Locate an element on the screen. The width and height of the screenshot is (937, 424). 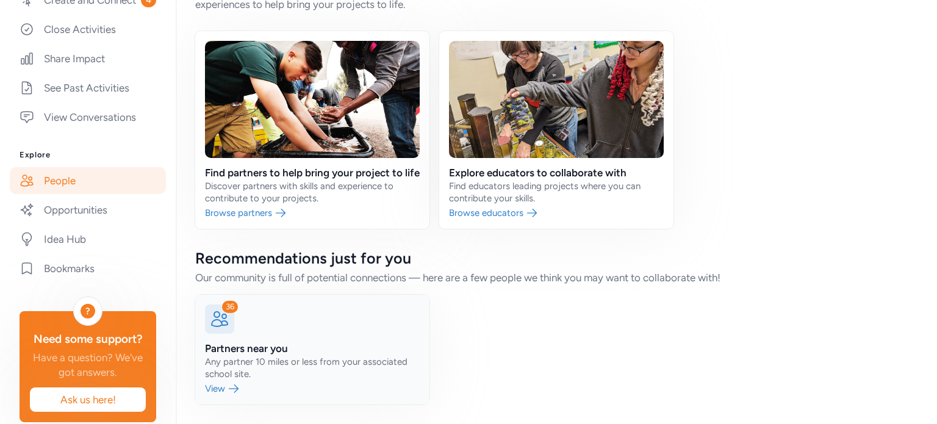
button: Ask us here! is located at coordinates (88, 400).